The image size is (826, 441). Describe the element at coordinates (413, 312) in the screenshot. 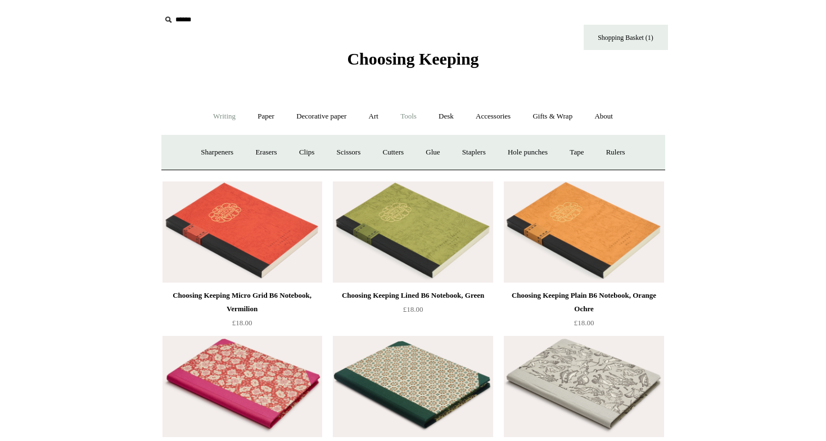

I see `a: Choosing Keeping Lined B6 Notebook, Green £18.00` at that location.